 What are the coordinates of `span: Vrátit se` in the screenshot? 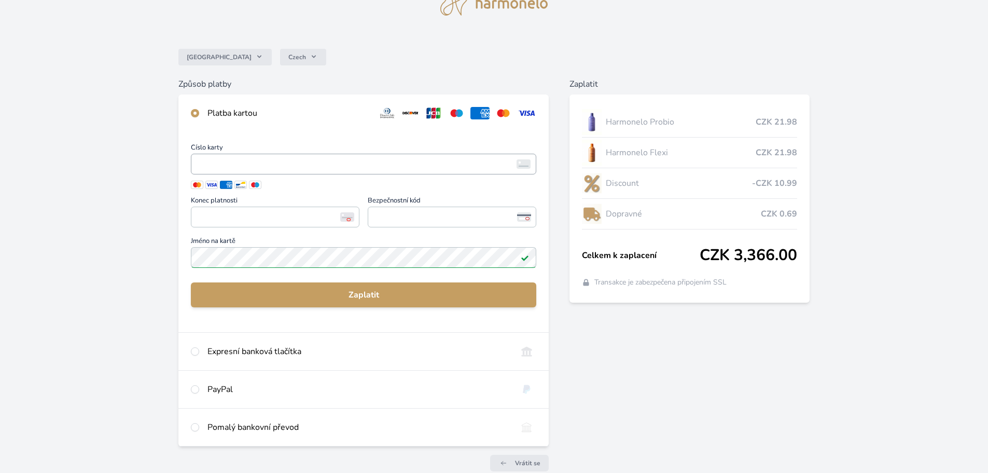 It's located at (528, 463).